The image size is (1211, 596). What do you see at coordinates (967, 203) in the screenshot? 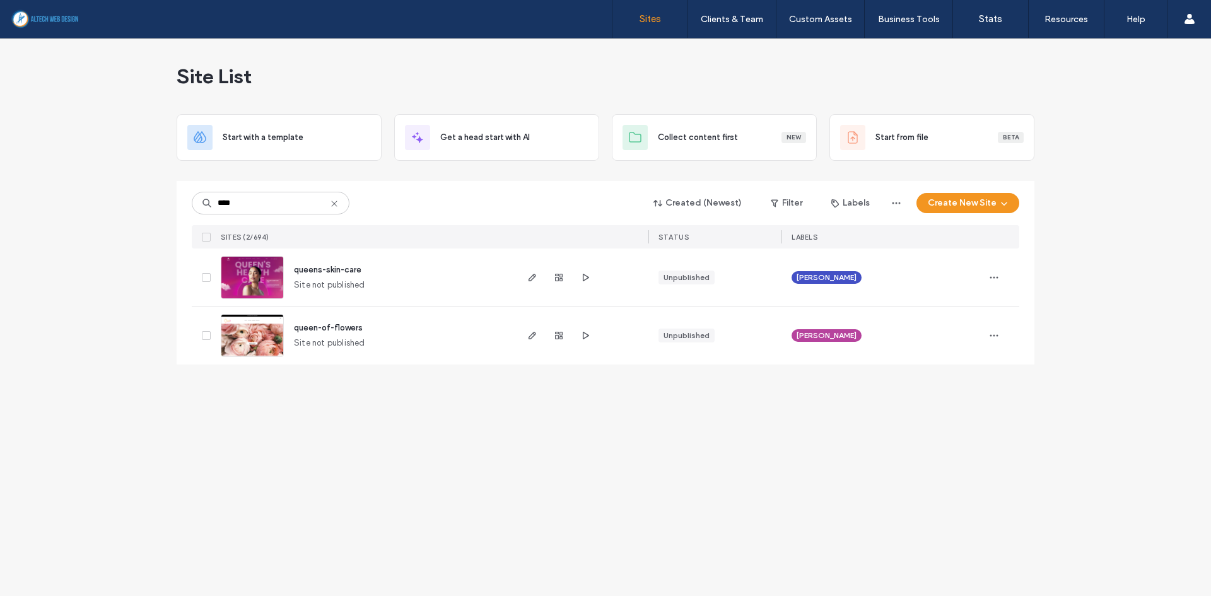
I see `button: Create New Site` at bounding box center [967, 203].